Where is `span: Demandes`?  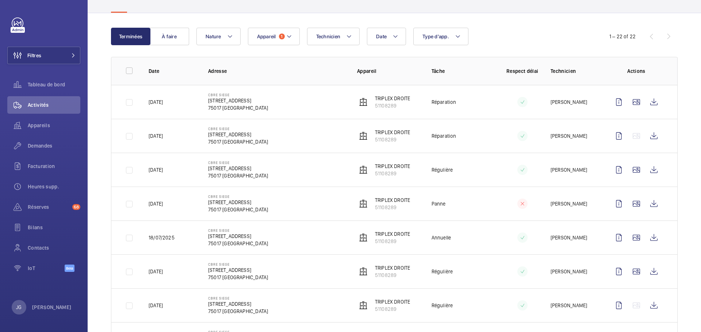
span: Demandes is located at coordinates (54, 146).